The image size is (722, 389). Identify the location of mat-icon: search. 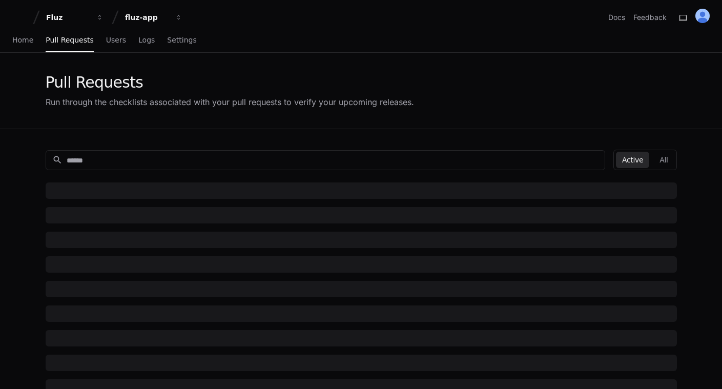
(57, 160).